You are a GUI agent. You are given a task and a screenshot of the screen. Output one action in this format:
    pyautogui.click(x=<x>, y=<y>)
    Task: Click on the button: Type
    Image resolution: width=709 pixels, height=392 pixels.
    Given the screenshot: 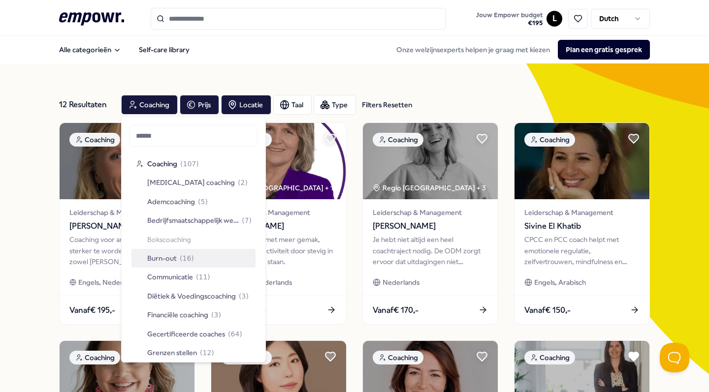 What is the action you would take?
    pyautogui.click(x=335, y=105)
    